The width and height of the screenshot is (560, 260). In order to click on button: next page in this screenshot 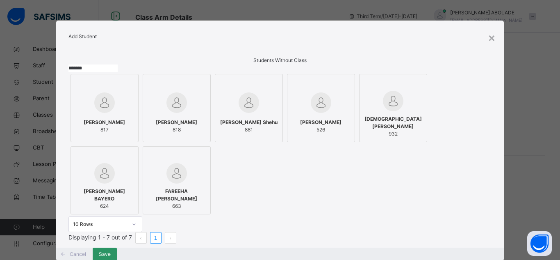, I will do `click(171, 237)`.